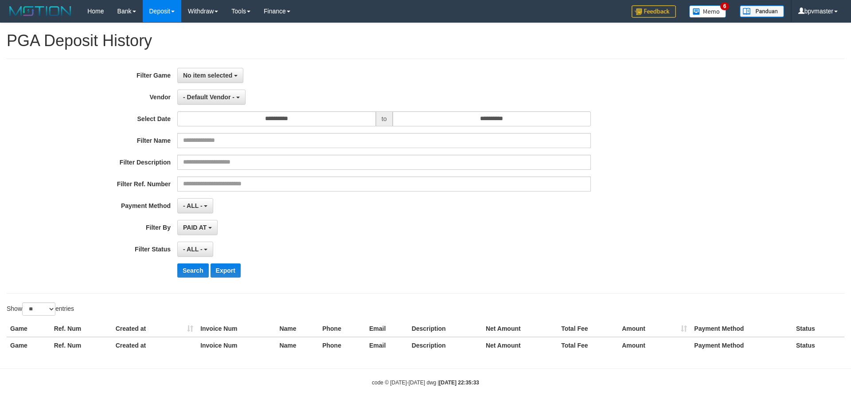 The height and width of the screenshot is (419, 851). What do you see at coordinates (40, 11) in the screenshot?
I see `img: MOTION_logo.png` at bounding box center [40, 11].